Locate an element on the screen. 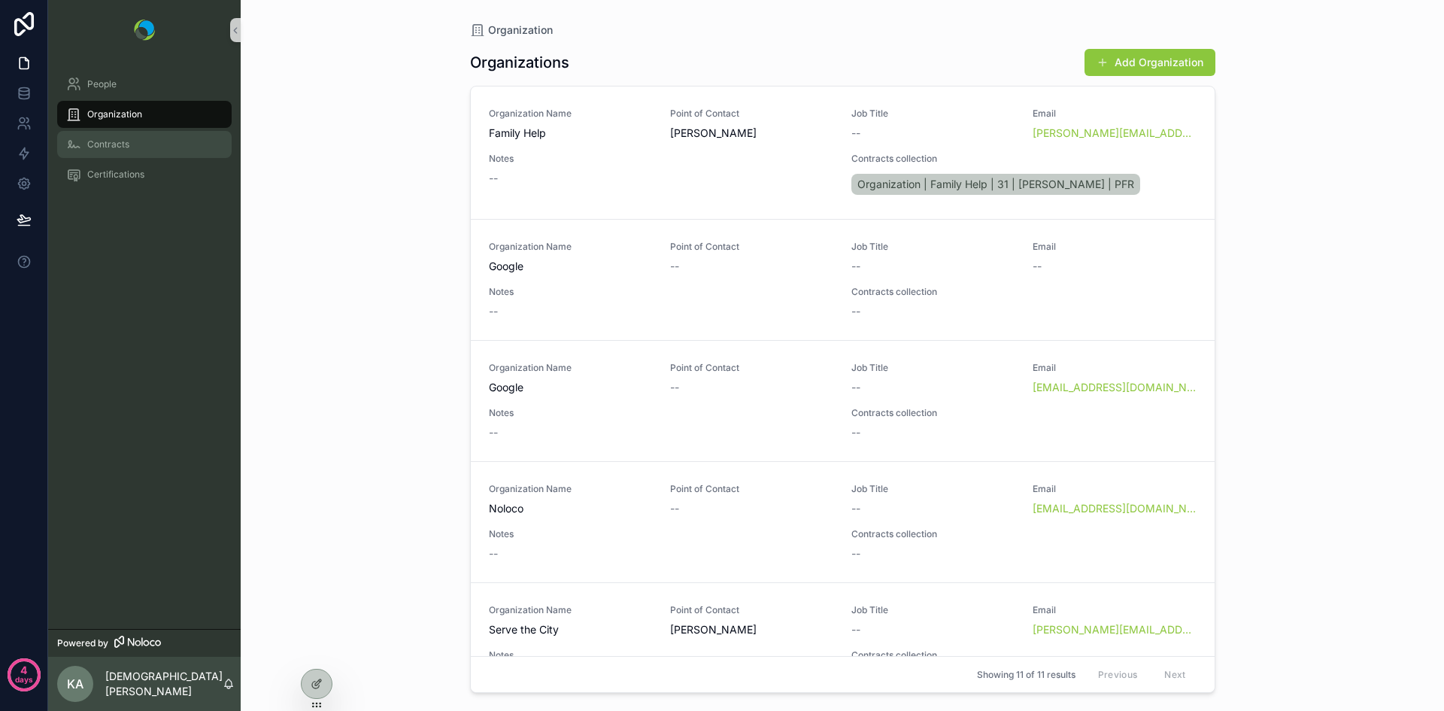  button: Add Organization is located at coordinates (1150, 62).